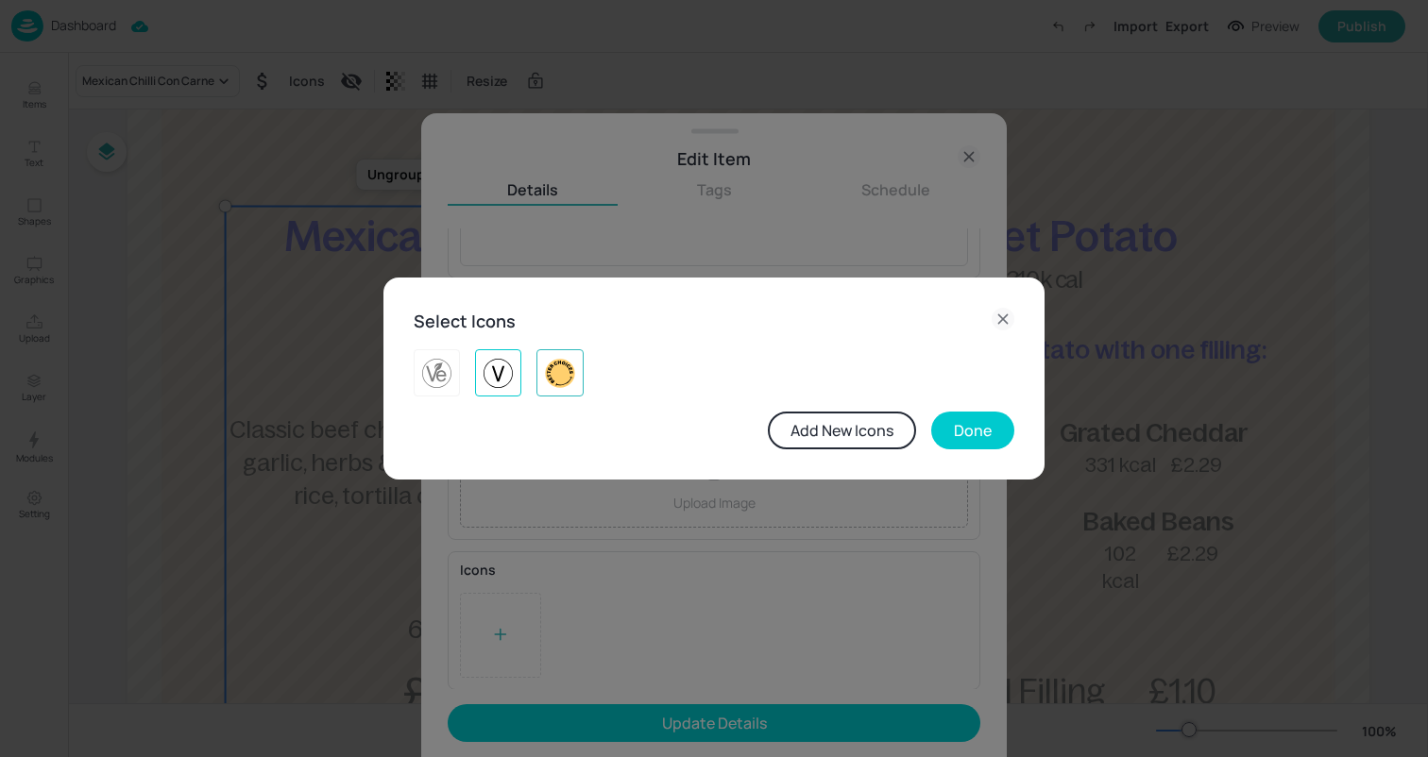 This screenshot has height=757, width=1428. What do you see at coordinates (465, 321) in the screenshot?
I see `h6: Select Icons` at bounding box center [465, 321].